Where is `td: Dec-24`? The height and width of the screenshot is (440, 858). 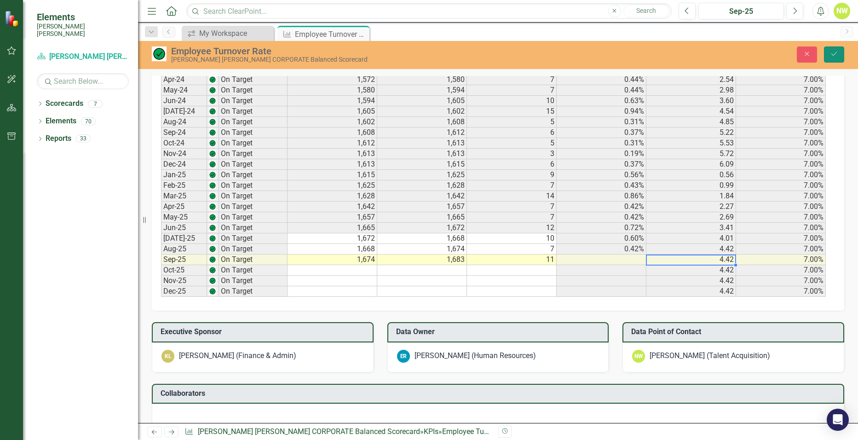
td: Dec-24 is located at coordinates (184, 164).